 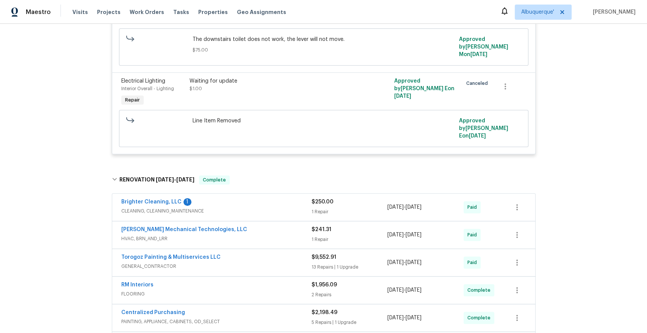 What do you see at coordinates (132, 100) in the screenshot?
I see `span: Repair` at bounding box center [132, 100].